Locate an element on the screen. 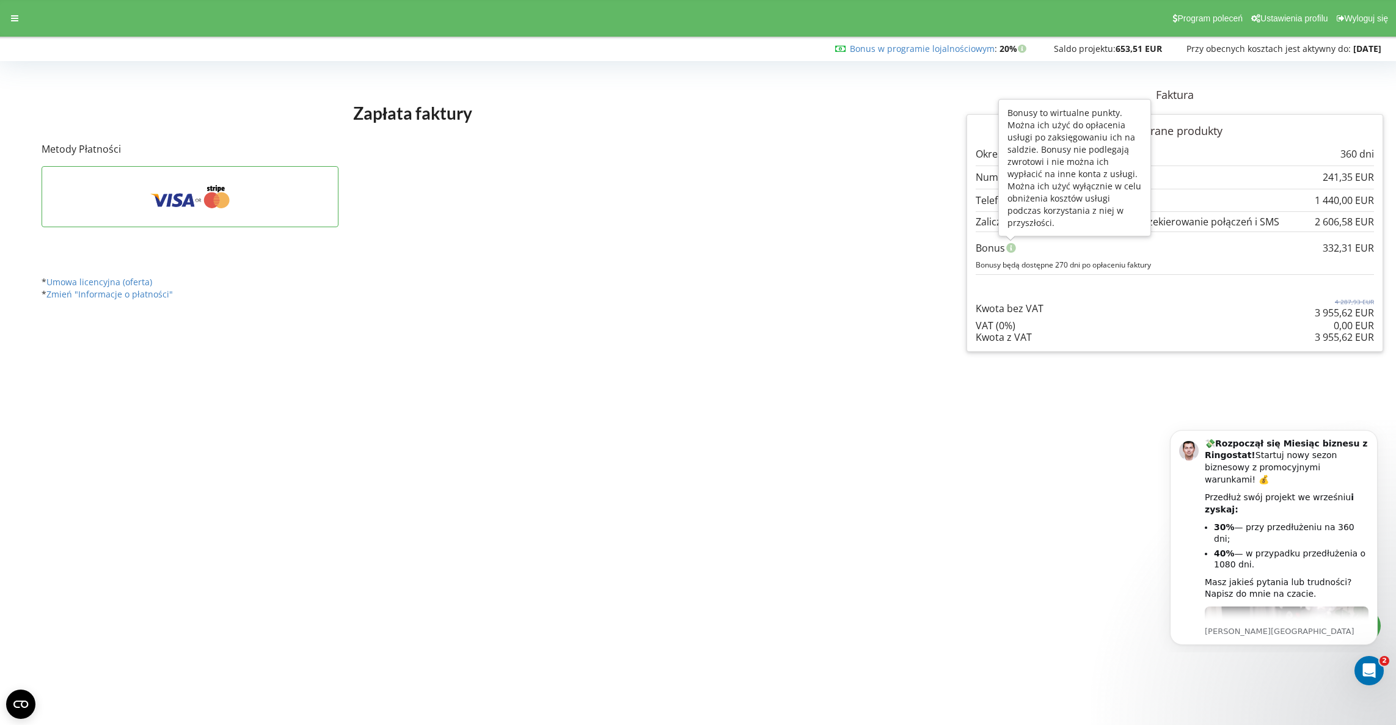  p: Wybrane produkty is located at coordinates (1175, 131).